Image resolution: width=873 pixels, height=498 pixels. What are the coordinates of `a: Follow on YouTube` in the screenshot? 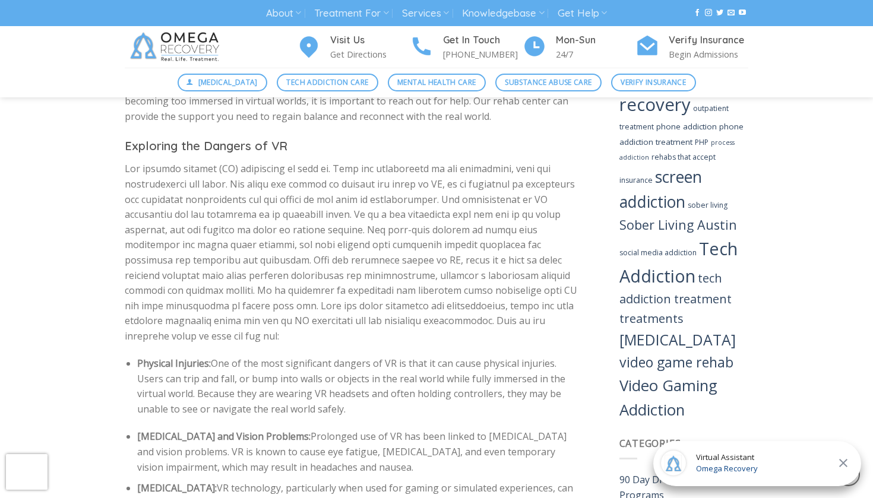 It's located at (743, 13).